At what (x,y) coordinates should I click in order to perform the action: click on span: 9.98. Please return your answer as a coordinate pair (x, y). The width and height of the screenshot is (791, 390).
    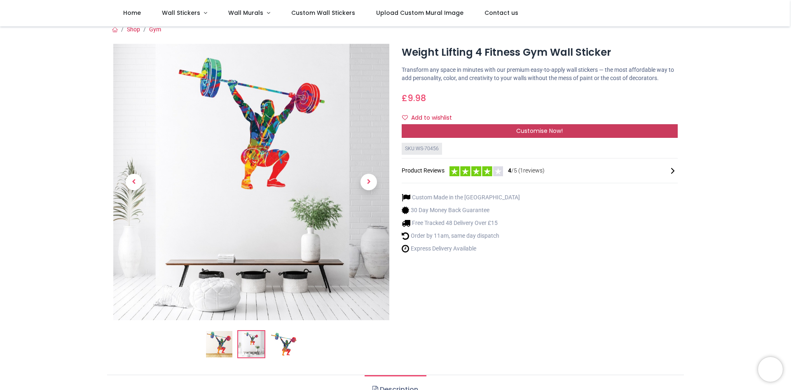
    Looking at the image, I should click on (417, 98).